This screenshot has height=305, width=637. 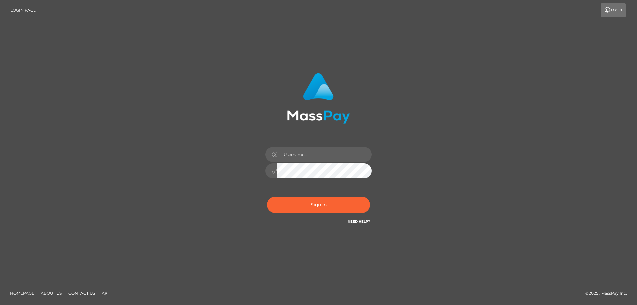 What do you see at coordinates (51, 293) in the screenshot?
I see `a: About Us` at bounding box center [51, 293].